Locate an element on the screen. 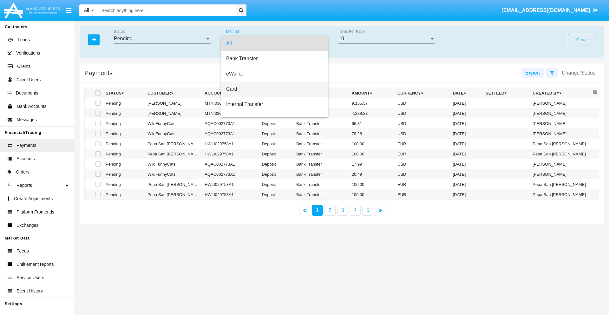 This screenshot has height=315, width=609. span: Card is located at coordinates (274, 89).